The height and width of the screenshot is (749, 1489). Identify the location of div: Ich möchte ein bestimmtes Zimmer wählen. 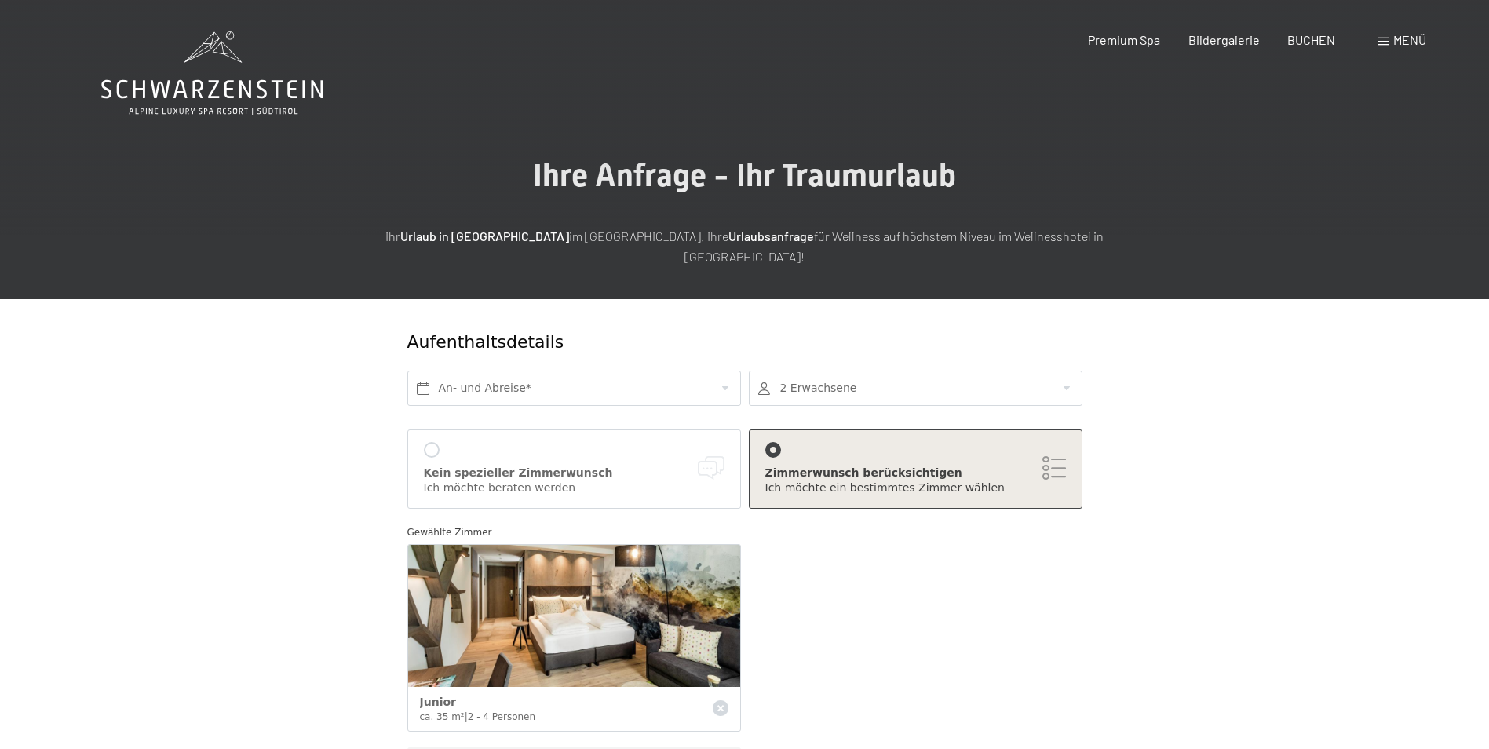
(915, 488).